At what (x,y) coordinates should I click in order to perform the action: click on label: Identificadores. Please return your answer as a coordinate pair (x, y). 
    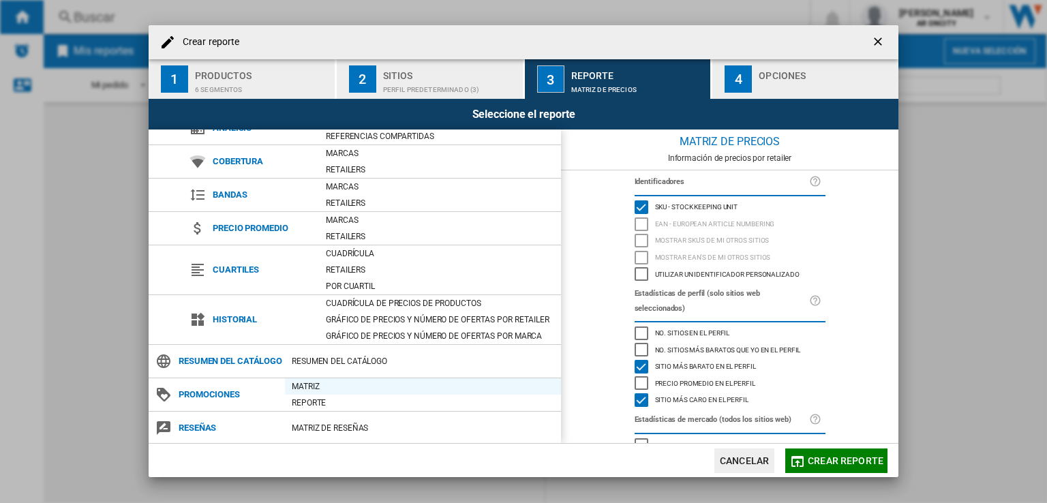
    Looking at the image, I should click on (722, 182).